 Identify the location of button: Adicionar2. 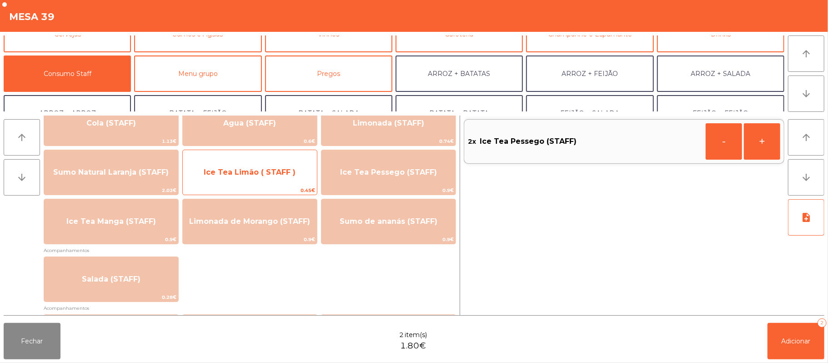
(795, 341).